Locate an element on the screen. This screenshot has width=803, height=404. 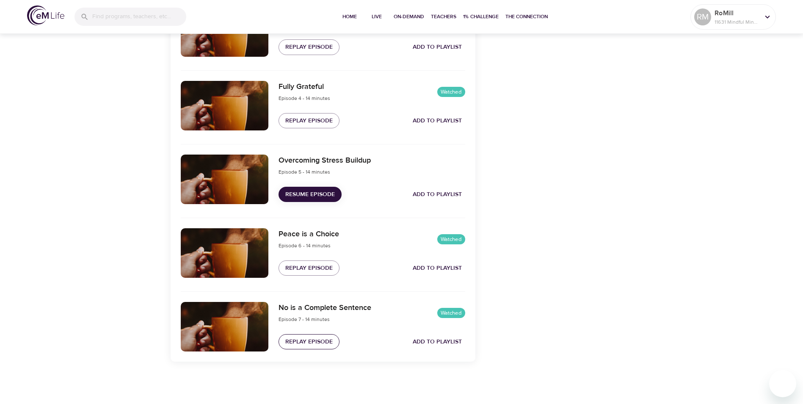
h6: Fully Grateful is located at coordinates (304, 87).